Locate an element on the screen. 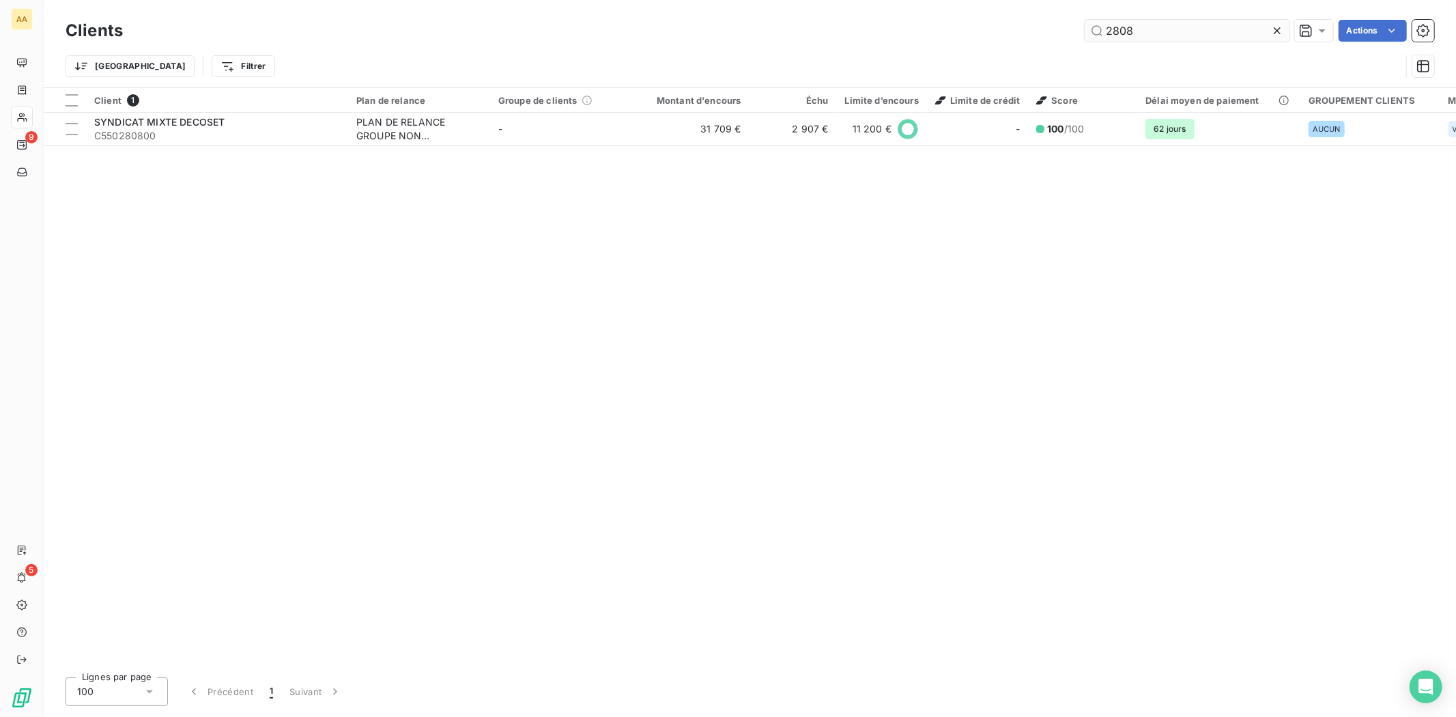 The width and height of the screenshot is (1456, 717). span: C550280800 is located at coordinates (217, 136).